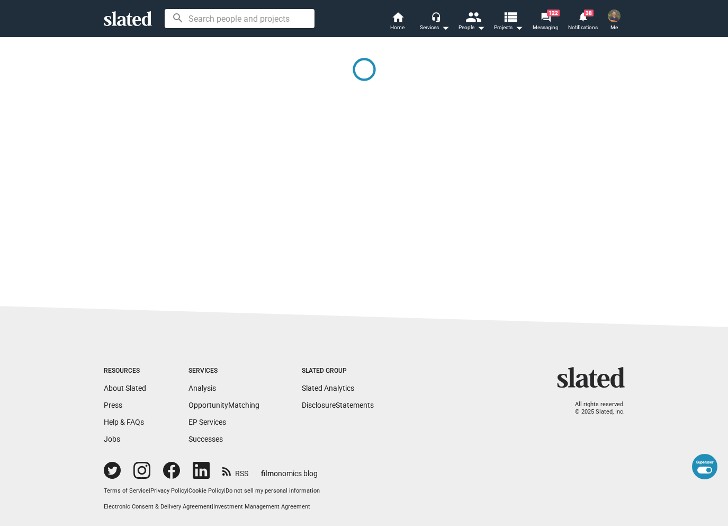  Describe the element at coordinates (289, 469) in the screenshot. I see `a: filmonomics blog` at that location.